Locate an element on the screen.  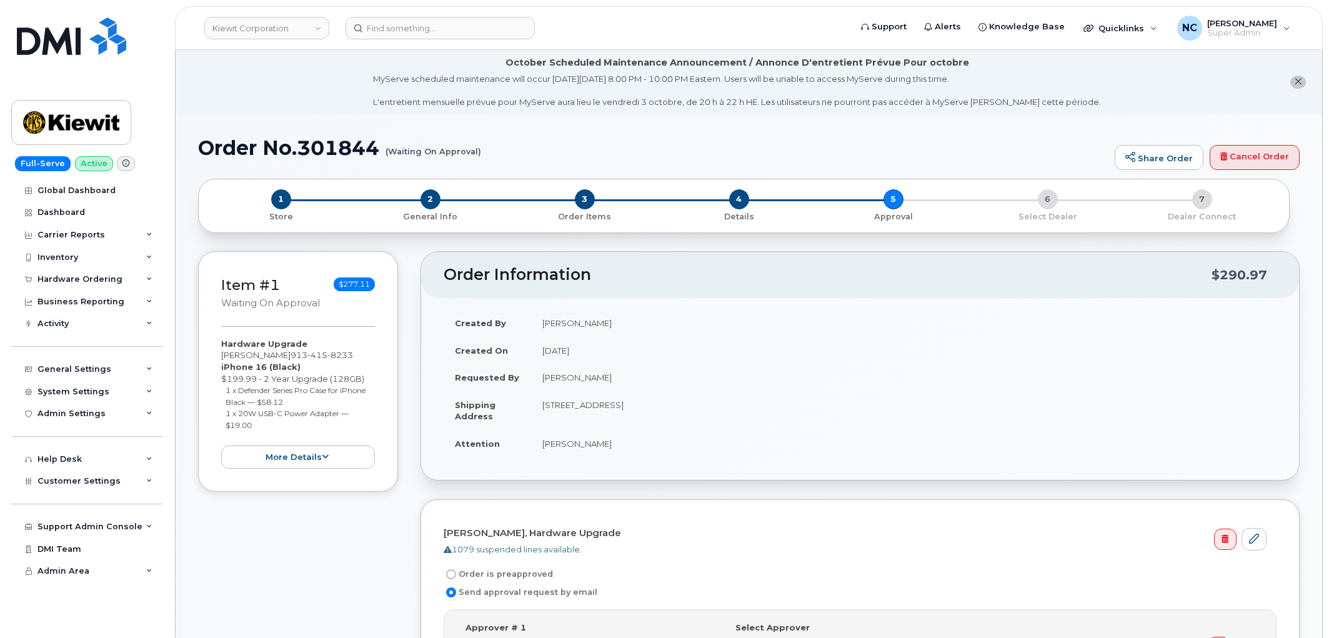
a: Share Order is located at coordinates (1159, 157).